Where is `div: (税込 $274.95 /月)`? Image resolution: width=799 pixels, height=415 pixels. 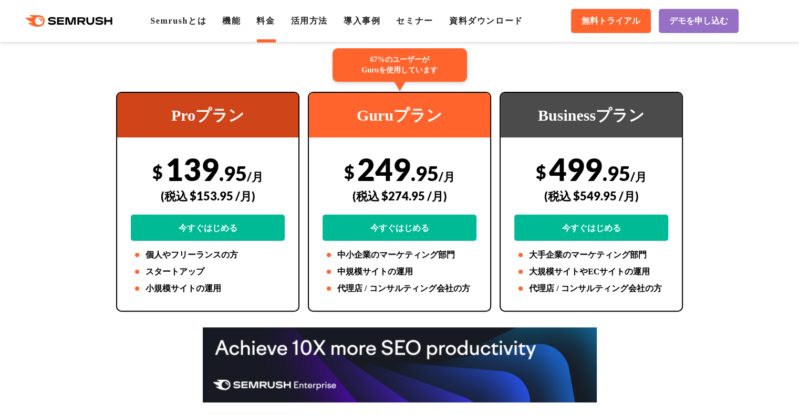
div: (税込 $274.95 /月) is located at coordinates (399, 196).